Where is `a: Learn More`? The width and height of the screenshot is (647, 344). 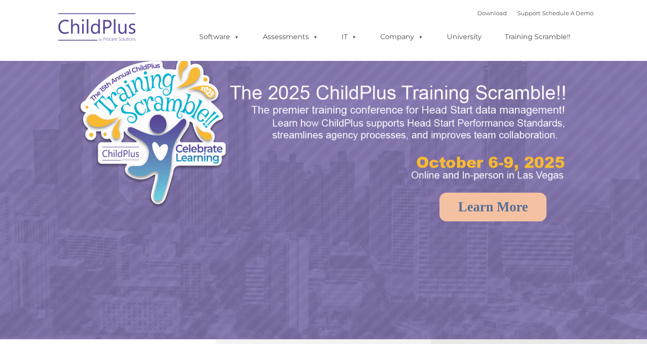
a: Learn More is located at coordinates (493, 207).